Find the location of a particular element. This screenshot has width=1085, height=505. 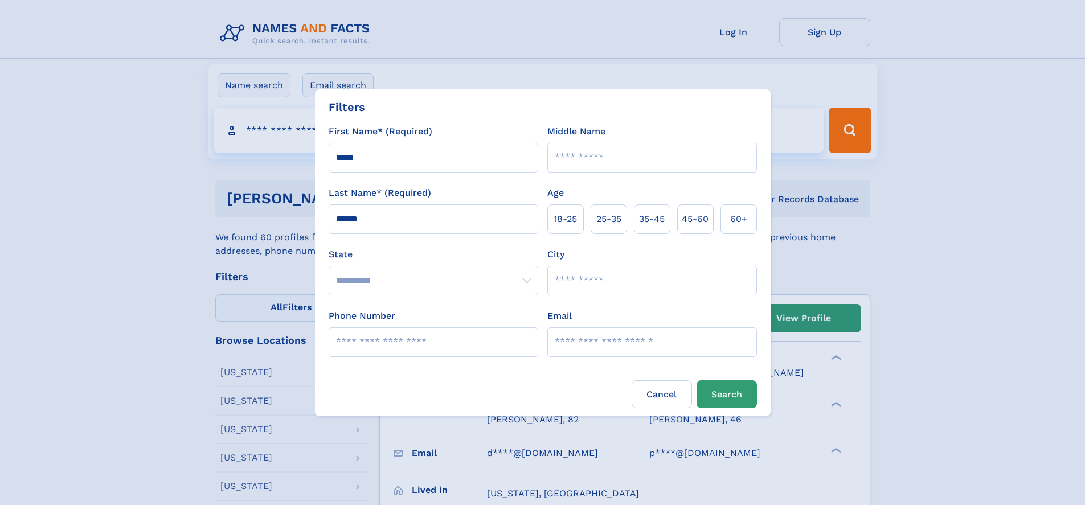

label: Cancel is located at coordinates (662, 394).